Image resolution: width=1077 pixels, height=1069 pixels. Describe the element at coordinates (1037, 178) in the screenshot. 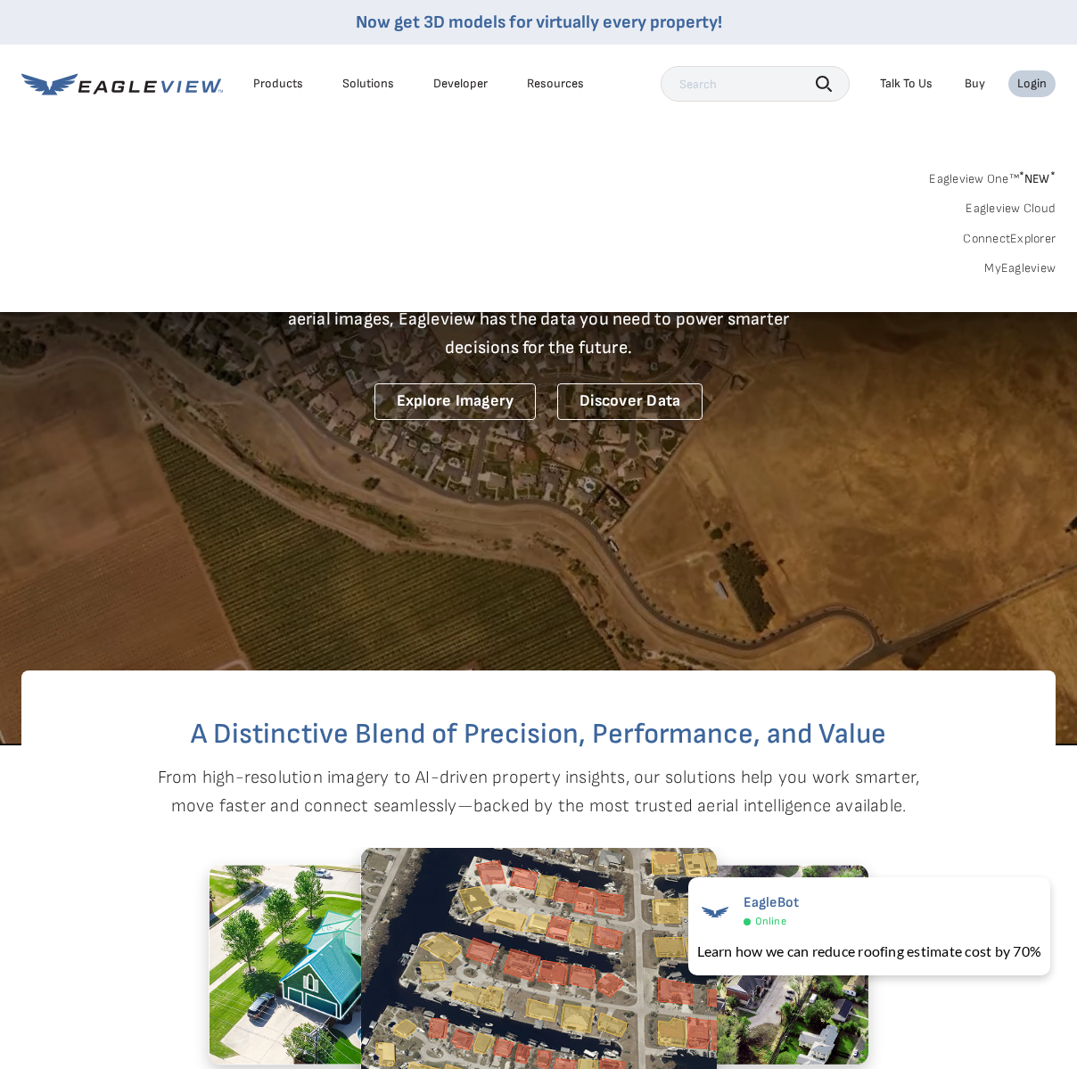

I see `span: NEW` at that location.